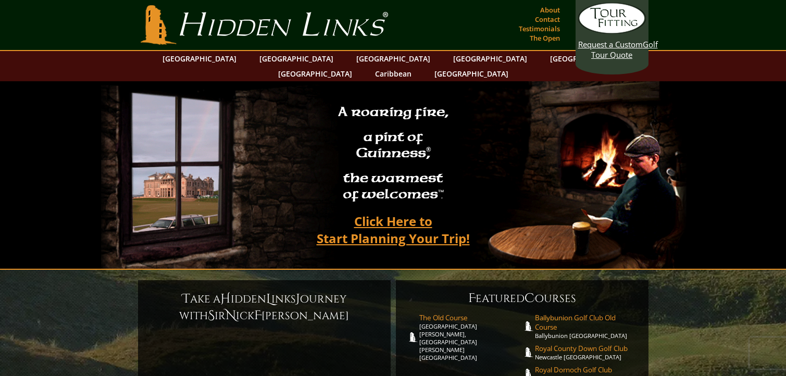  What do you see at coordinates (393, 154) in the screenshot?
I see `h2: A roaring fire, a pint of Guinness , the warmest of welcomes™.` at bounding box center [393, 154].